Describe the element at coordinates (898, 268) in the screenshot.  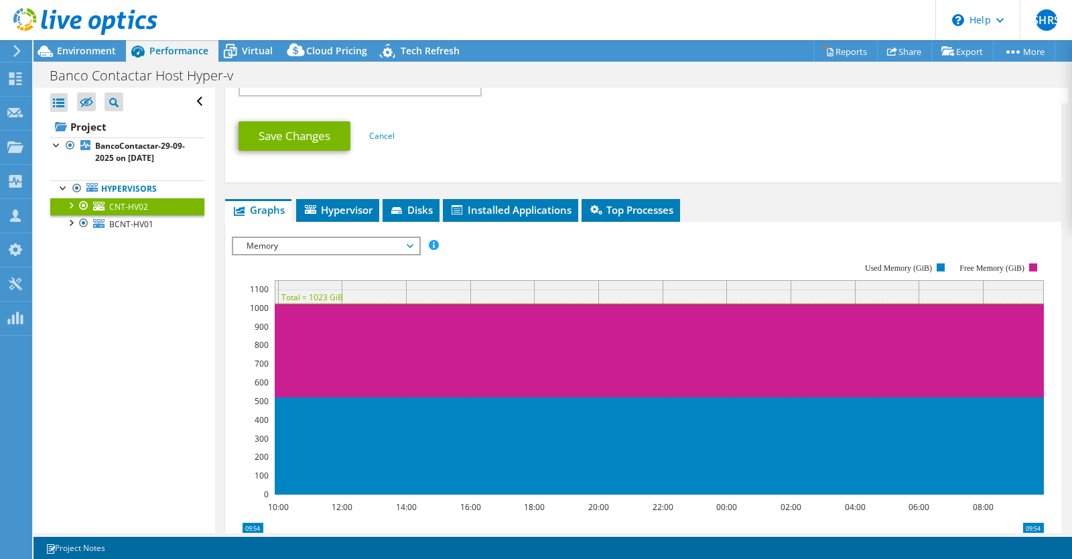
I see `text: Used Memory (GiB)` at that location.